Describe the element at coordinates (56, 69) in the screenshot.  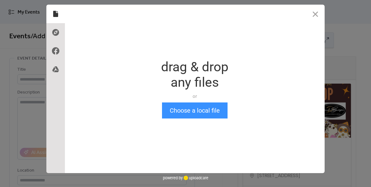
I see `div: Google Drive` at that location.